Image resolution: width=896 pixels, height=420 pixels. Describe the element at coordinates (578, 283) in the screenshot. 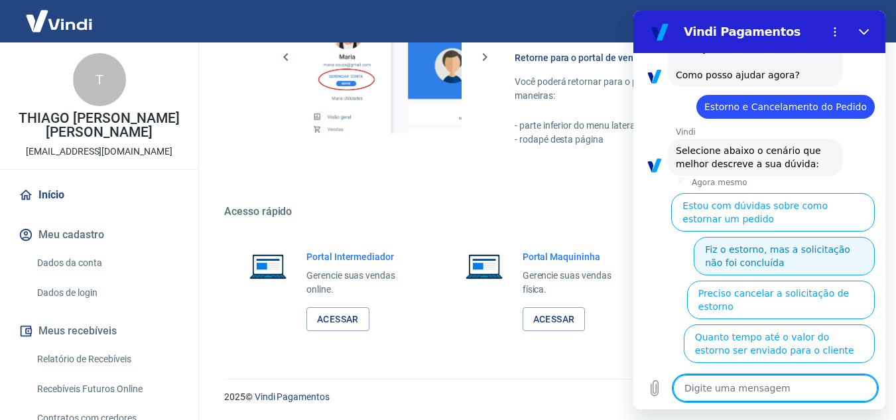

I see `p: Gerencie suas vendas física.` at that location.